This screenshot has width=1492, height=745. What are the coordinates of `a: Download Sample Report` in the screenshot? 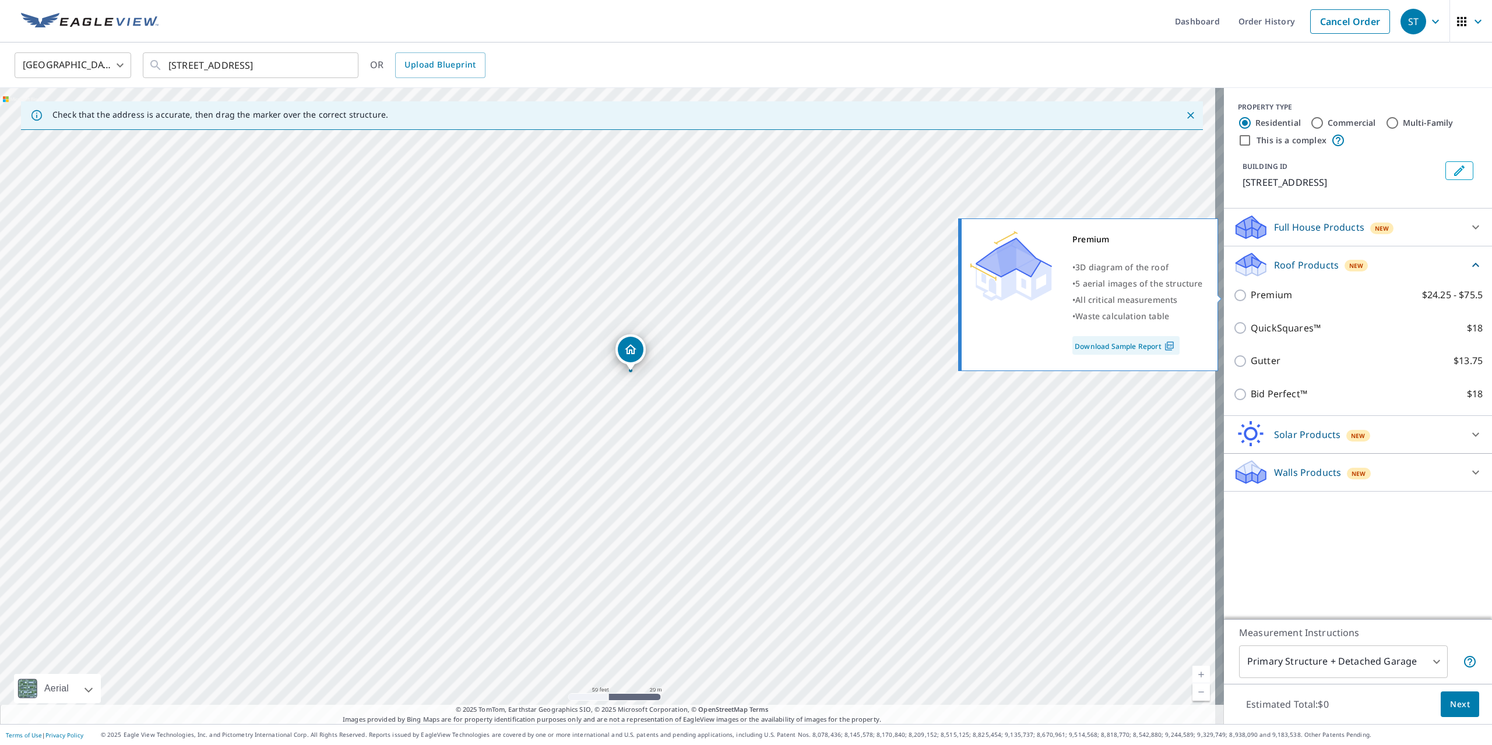 It's located at (1126, 346).